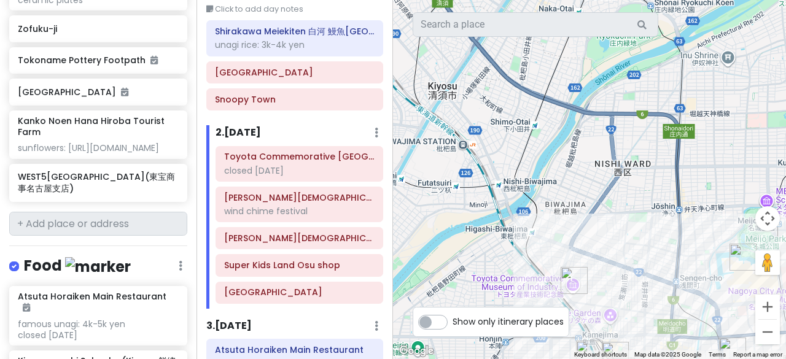 This screenshot has width=786, height=359. What do you see at coordinates (98, 266) in the screenshot?
I see `img: marker` at bounding box center [98, 266].